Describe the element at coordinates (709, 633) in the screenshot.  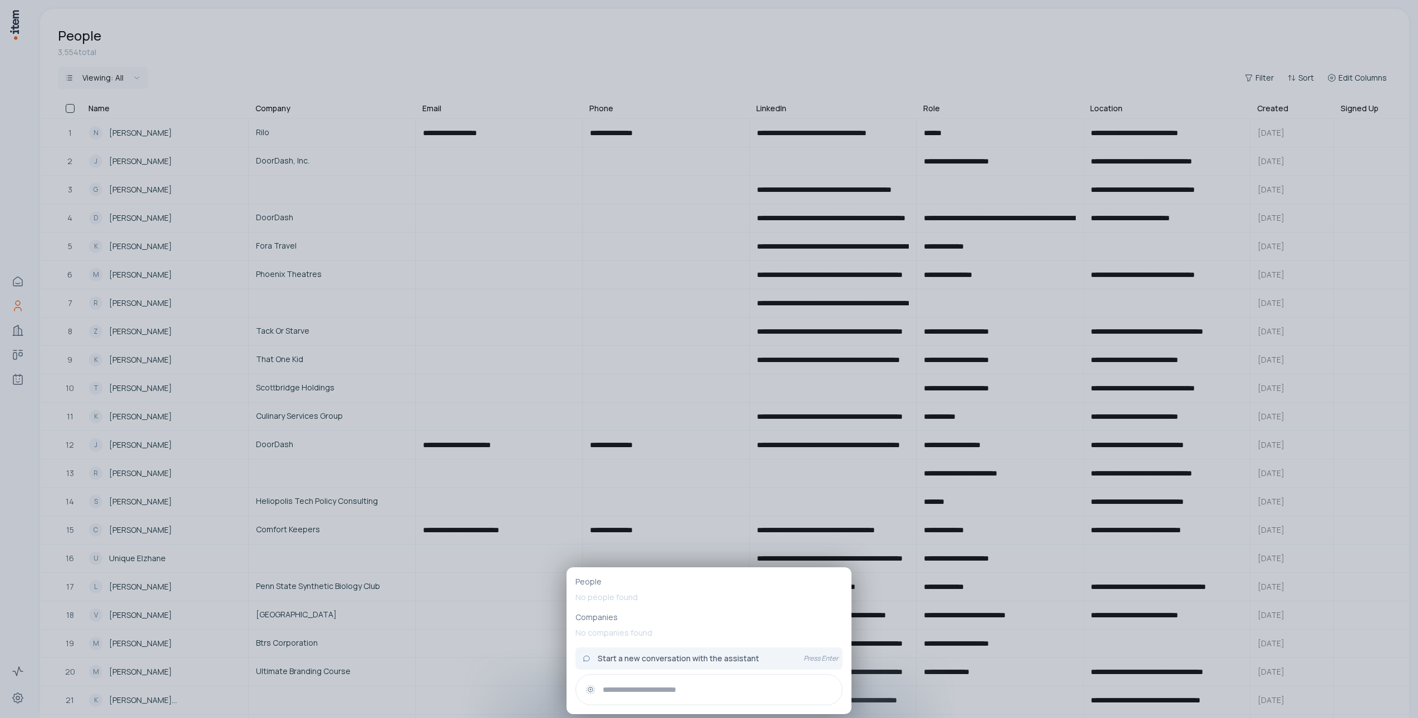
I see `p: No companies found` at that location.